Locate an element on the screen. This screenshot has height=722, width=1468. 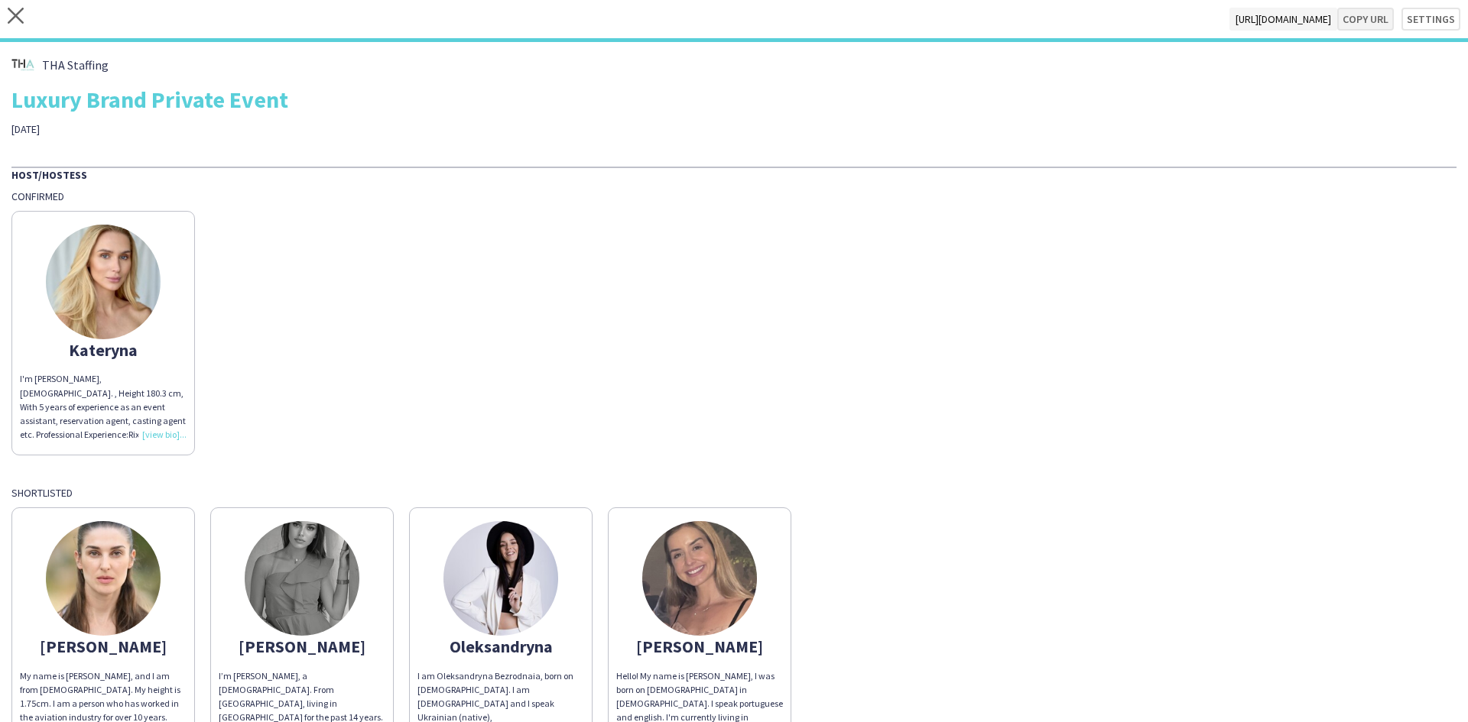
img: thumb-66dc0e5ce1933.jpg is located at coordinates (103, 579).